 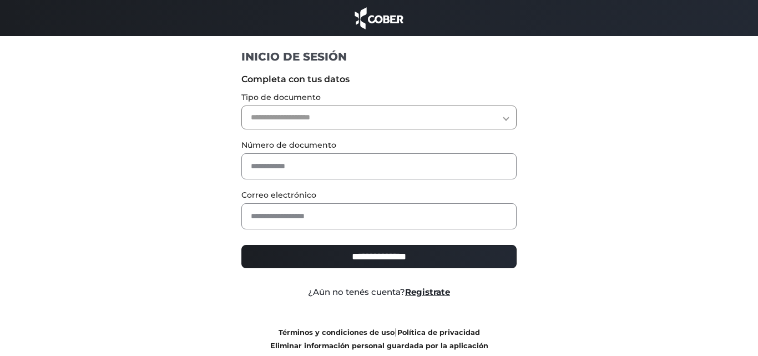 I want to click on a: Eliminar información personal guardada por la aplicación, so click(x=379, y=345).